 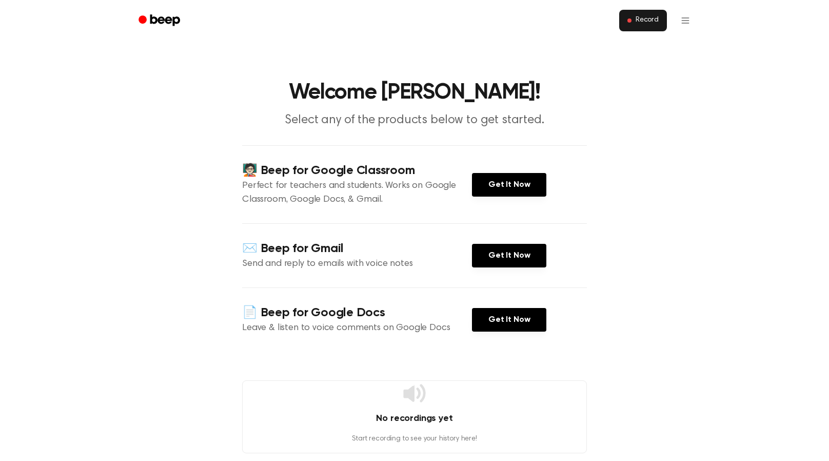 What do you see at coordinates (357, 264) in the screenshot?
I see `p: Send and reply to emails with voice notes` at bounding box center [357, 264].